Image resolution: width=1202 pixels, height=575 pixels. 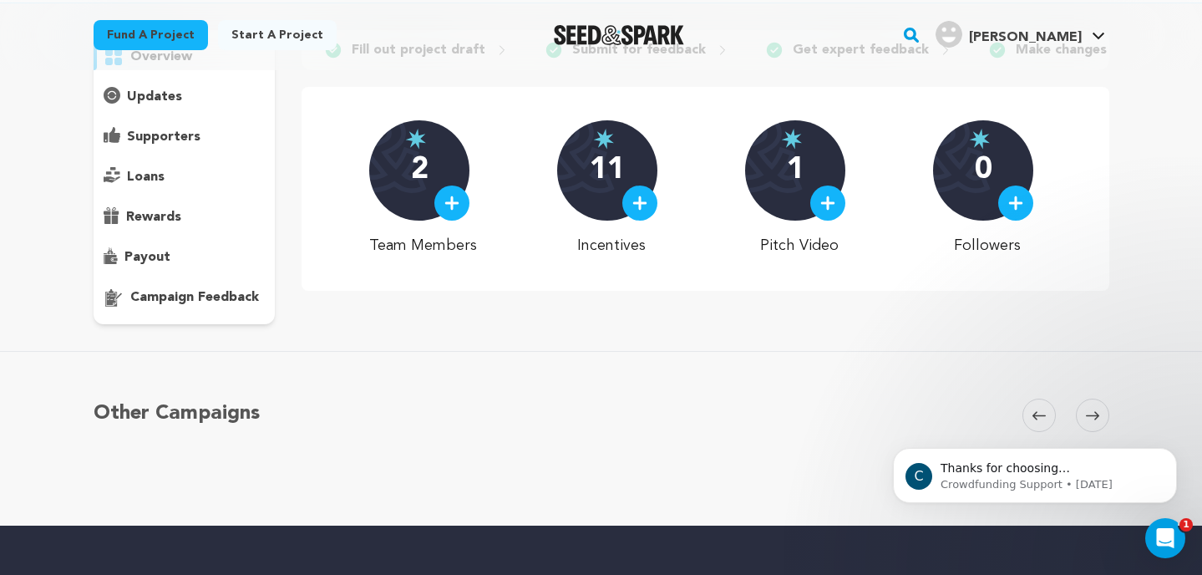 What do you see at coordinates (180, 56) in the screenshot?
I see `p: Thanks for choosing Seed&amp;Spark for your project! If you have any questions as you go, just le...` at bounding box center [180, 56].